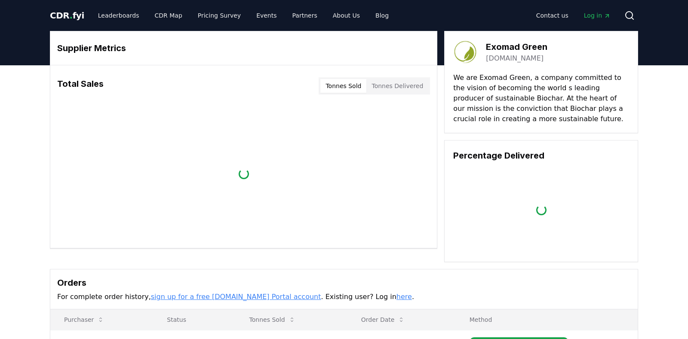 The width and height of the screenshot is (688, 339). What do you see at coordinates (346, 15) in the screenshot?
I see `a: About Us` at bounding box center [346, 15].